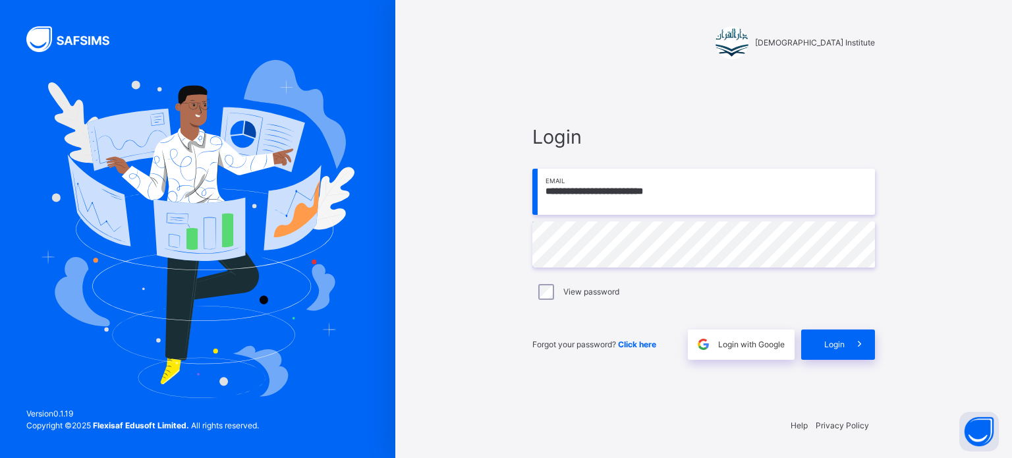 Image resolution: width=1012 pixels, height=458 pixels. I want to click on a: Click here, so click(637, 344).